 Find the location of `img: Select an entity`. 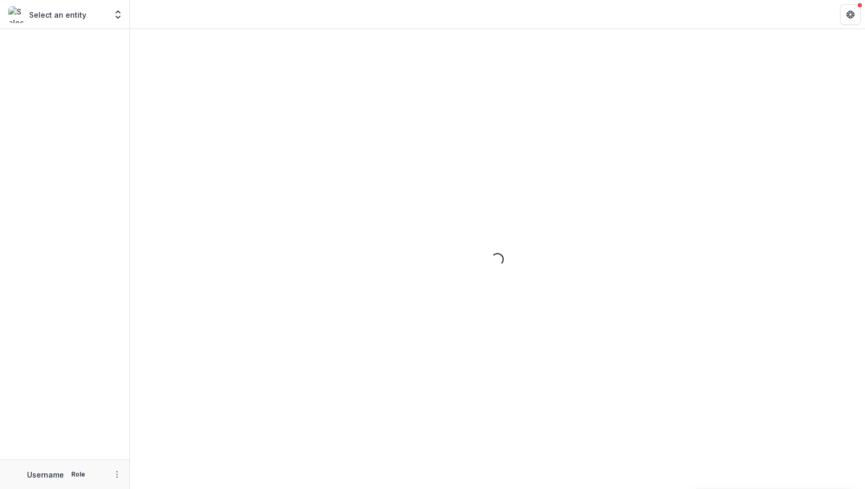

img: Select an entity is located at coordinates (17, 15).